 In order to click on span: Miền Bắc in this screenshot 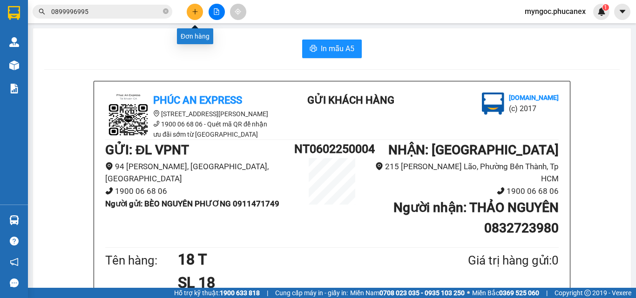, I will do `click(505, 293)`.